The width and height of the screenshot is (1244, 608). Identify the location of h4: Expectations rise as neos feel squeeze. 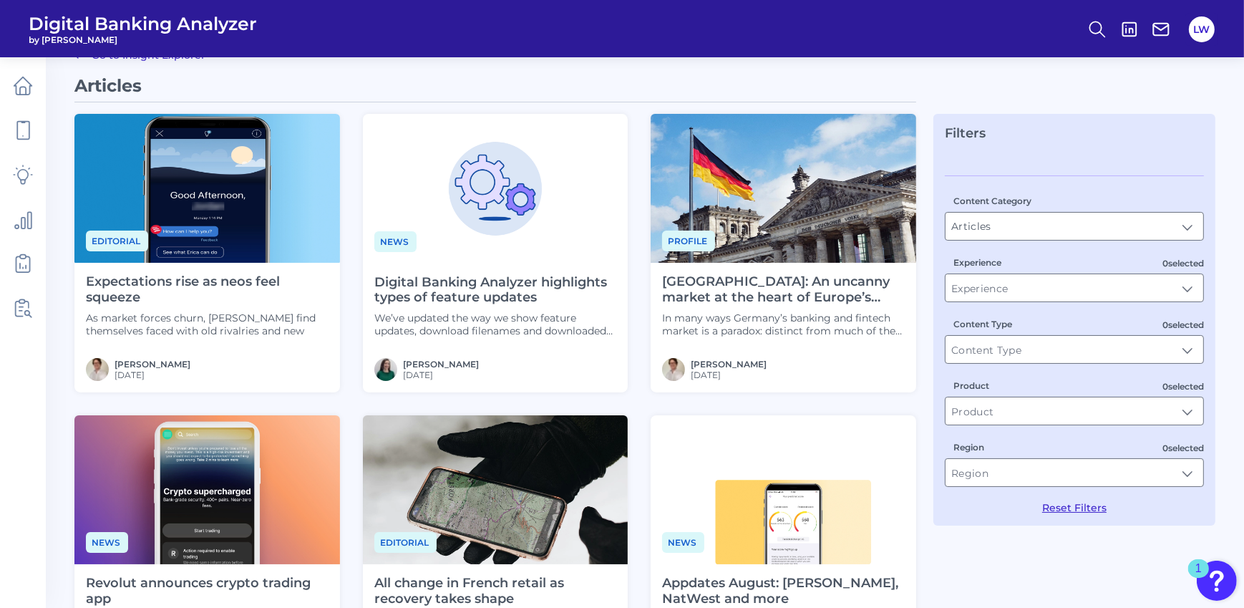
(207, 289).